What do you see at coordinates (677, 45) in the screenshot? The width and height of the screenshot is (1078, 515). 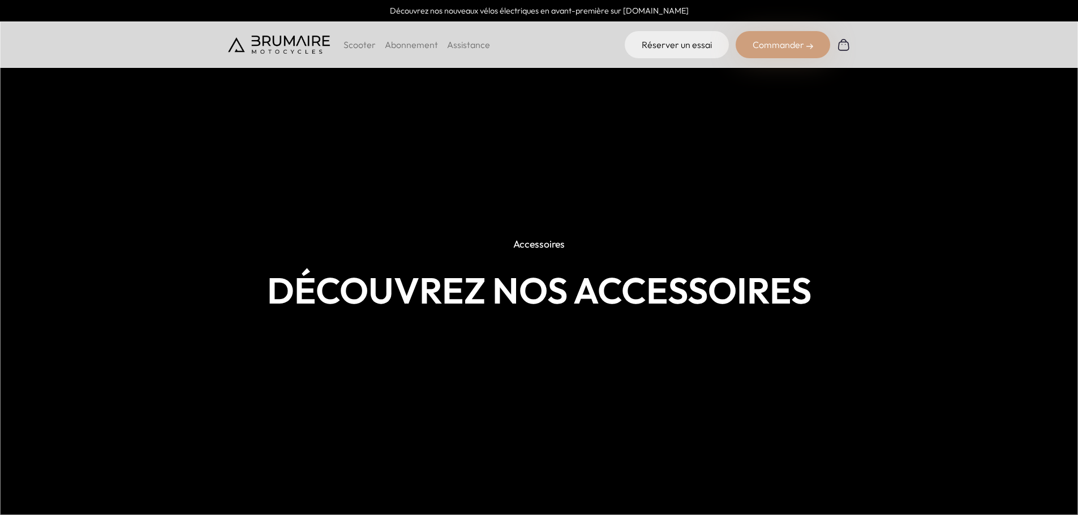 I see `a: Réserver un essai` at bounding box center [677, 45].